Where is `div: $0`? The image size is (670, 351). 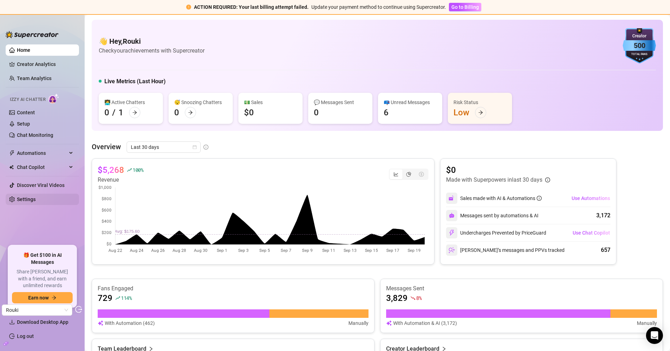 div: $0 is located at coordinates (249, 113).